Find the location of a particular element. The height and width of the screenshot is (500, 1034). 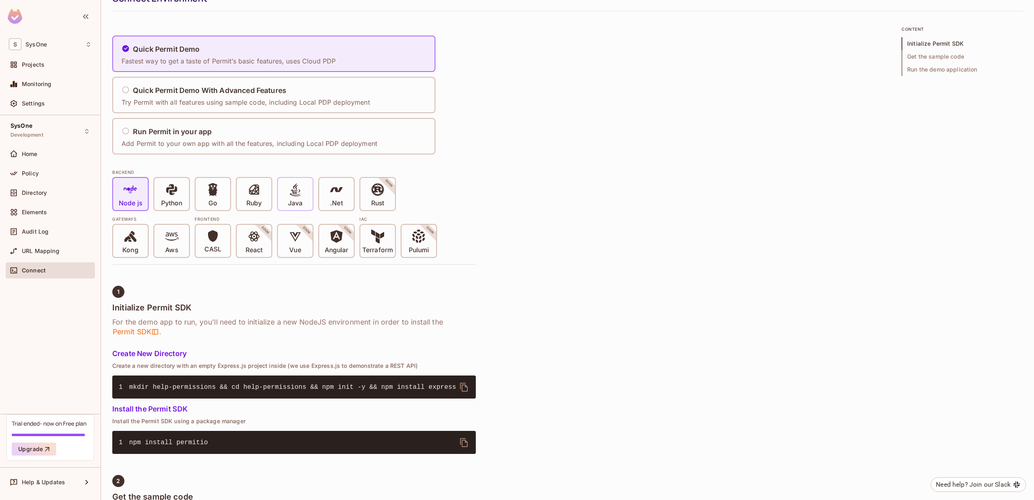

p: Angular is located at coordinates (336, 250).